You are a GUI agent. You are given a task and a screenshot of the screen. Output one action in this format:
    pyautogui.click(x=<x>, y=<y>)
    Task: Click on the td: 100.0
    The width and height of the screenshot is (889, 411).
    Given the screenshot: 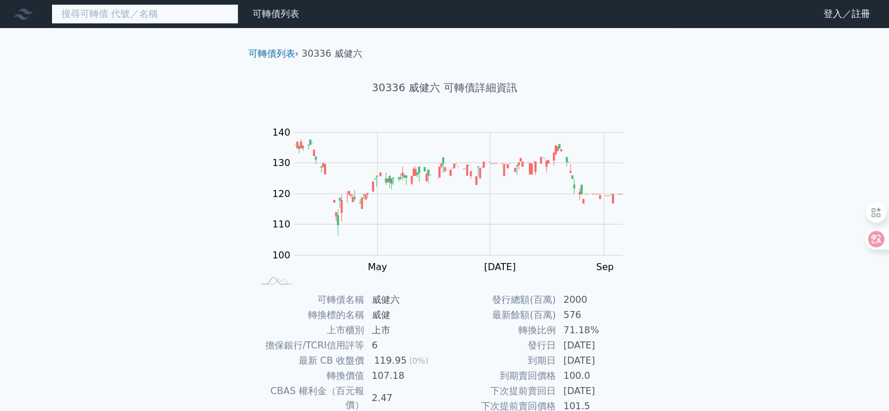 What is the action you would take?
    pyautogui.click(x=596, y=376)
    